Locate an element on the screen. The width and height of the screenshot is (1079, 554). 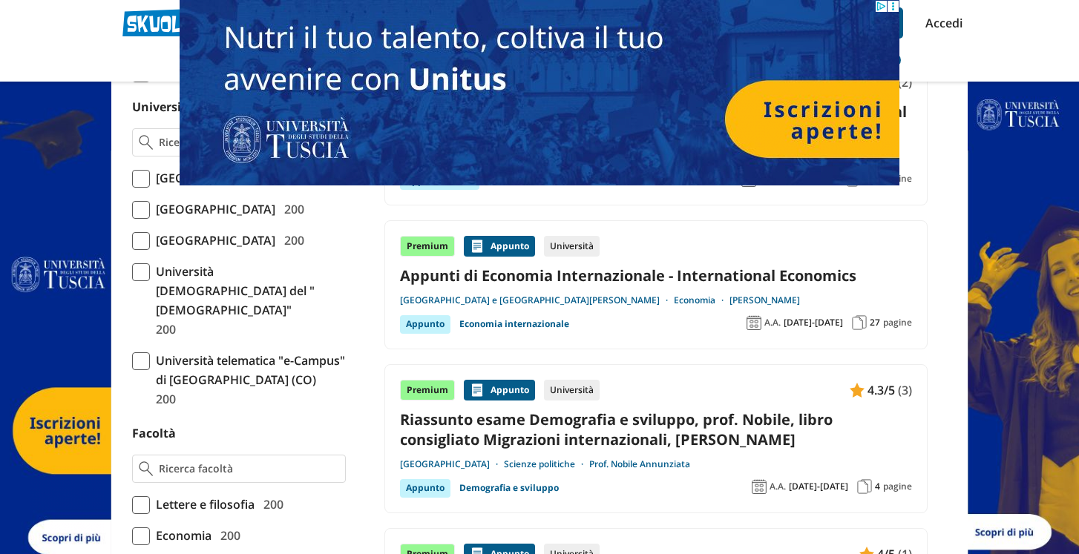
label: Università is located at coordinates (162, 107).